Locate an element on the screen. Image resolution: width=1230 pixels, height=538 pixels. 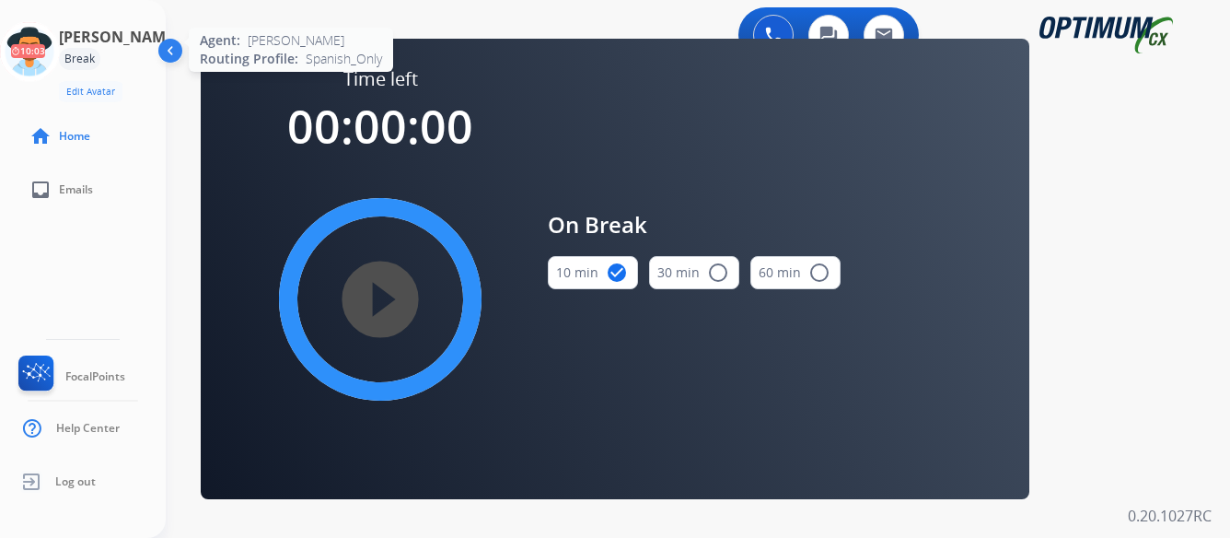
span: Spanish_Only is located at coordinates (343, 59).